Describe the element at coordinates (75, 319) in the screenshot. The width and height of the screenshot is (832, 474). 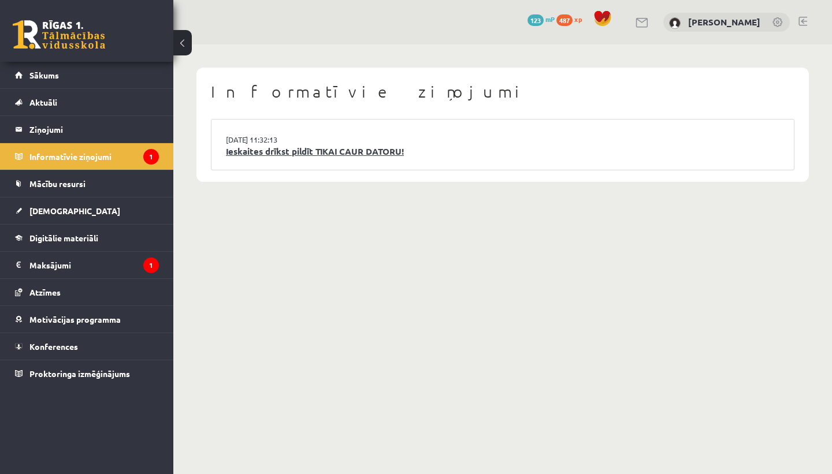
I see `span: Motivācijas programma` at that location.